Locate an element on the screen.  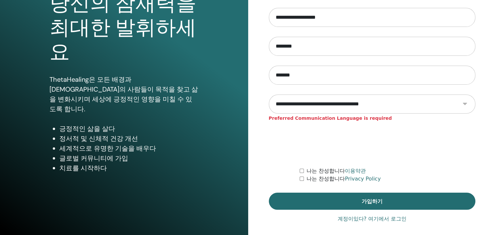
strong: Preferred Communication Language is required is located at coordinates (330, 118).